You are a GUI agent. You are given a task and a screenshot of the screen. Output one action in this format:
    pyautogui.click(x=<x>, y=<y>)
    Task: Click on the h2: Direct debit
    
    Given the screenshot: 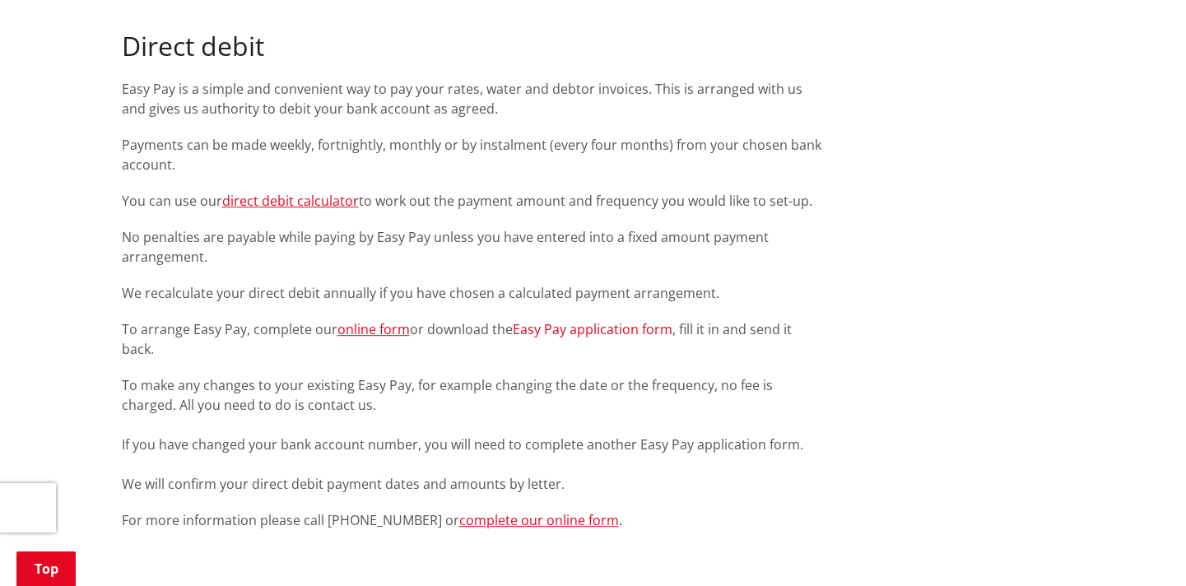 What is the action you would take?
    pyautogui.click(x=473, y=46)
    